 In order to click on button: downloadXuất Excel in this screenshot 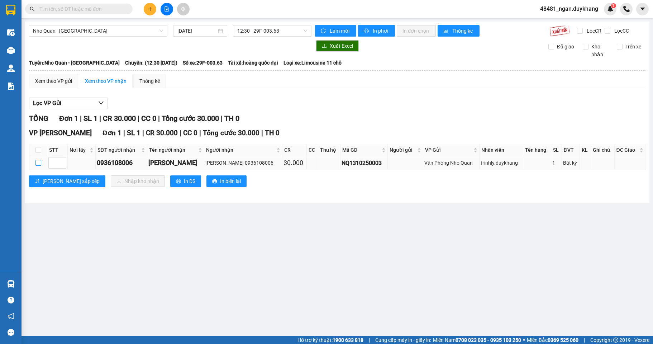, I will do `click(337, 46)`.